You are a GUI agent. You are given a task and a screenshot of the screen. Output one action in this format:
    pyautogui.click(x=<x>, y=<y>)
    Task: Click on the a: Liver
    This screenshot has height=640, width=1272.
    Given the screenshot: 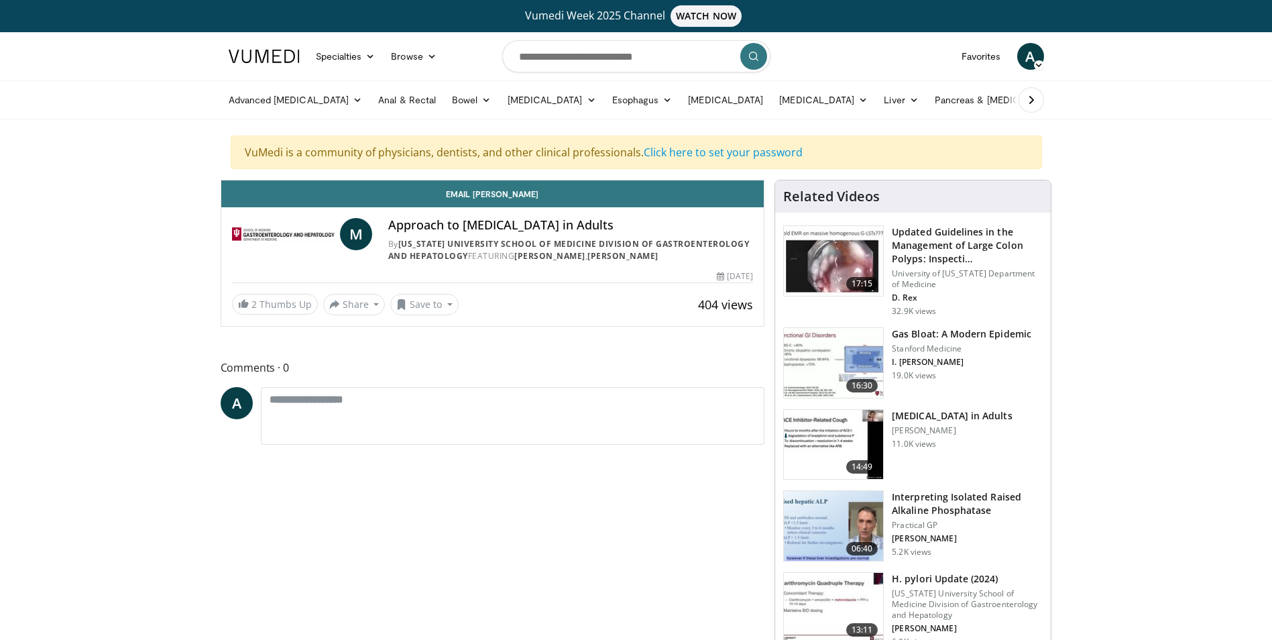 What is the action you would take?
    pyautogui.click(x=900, y=100)
    